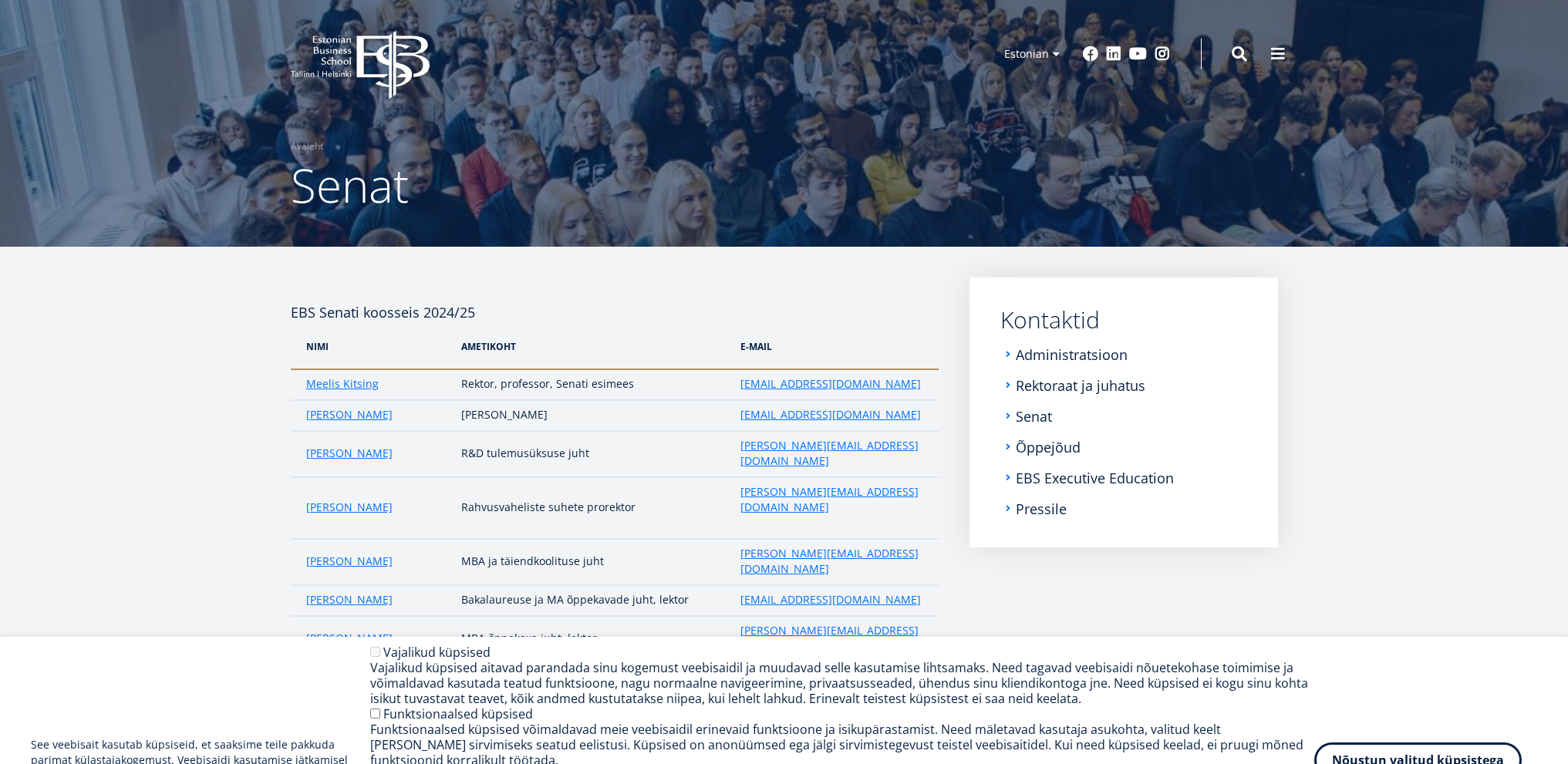 The width and height of the screenshot is (1568, 764). What do you see at coordinates (1041, 509) in the screenshot?
I see `a: Pressile` at bounding box center [1041, 509].